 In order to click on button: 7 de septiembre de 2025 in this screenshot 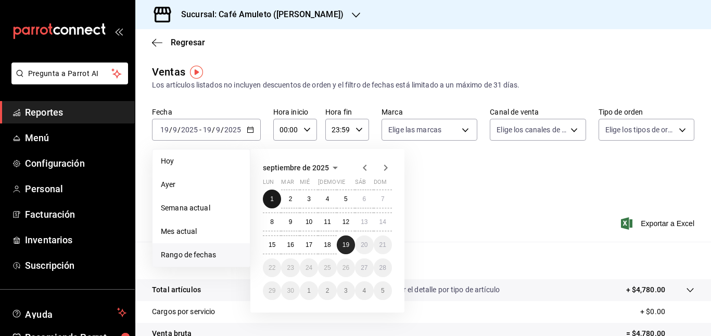, I will do `click(383, 199)`.